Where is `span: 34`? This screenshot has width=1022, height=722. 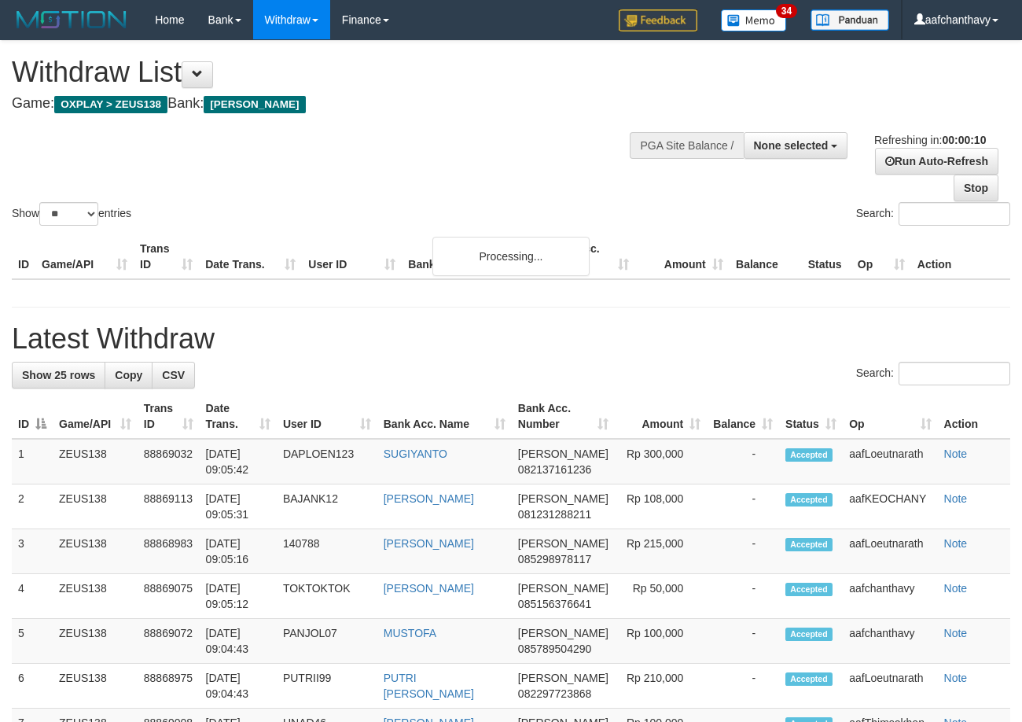
span: 34 is located at coordinates (786, 11).